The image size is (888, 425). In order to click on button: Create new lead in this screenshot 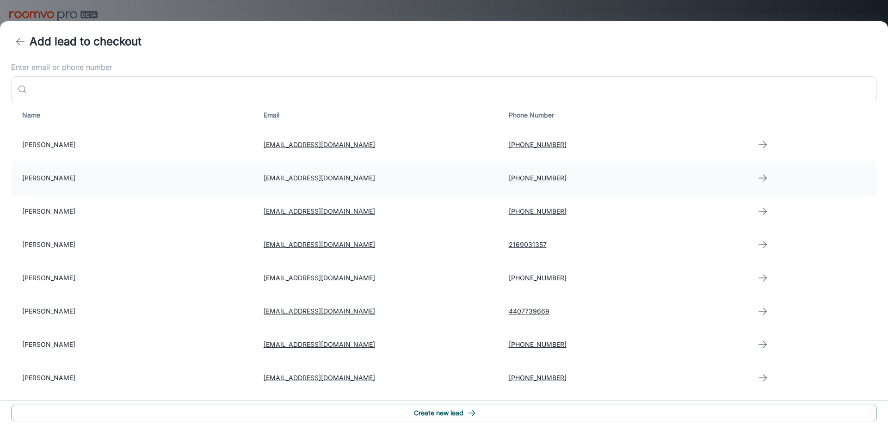, I will do `click(444, 413)`.